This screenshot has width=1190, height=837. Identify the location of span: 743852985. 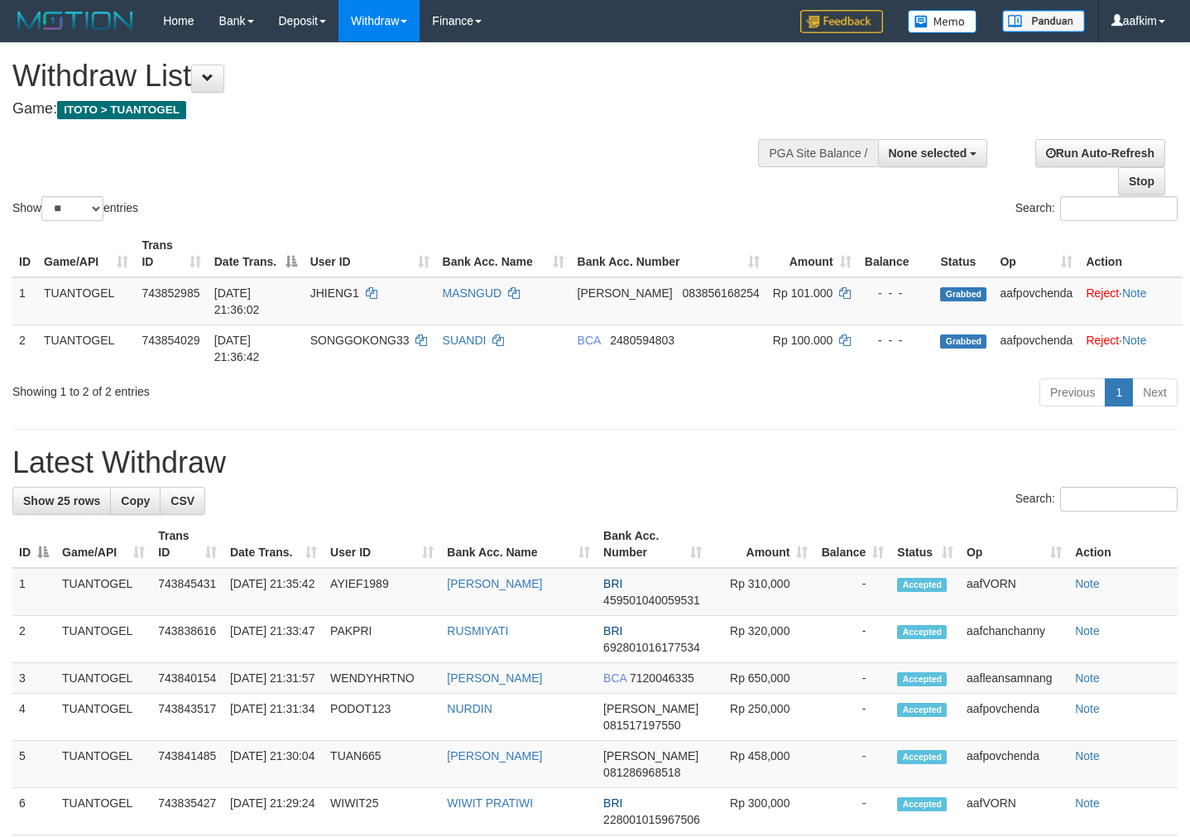
(171, 293).